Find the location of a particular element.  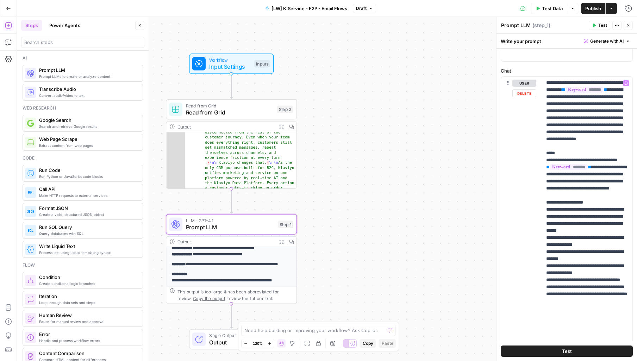

div: Flow is located at coordinates (83, 265).